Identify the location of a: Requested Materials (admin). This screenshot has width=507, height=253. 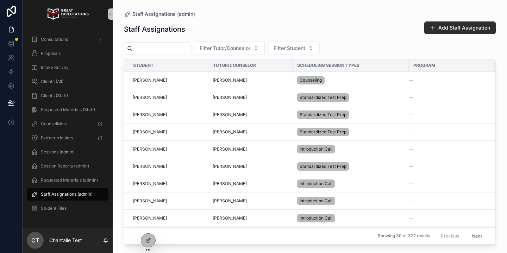
(68, 180).